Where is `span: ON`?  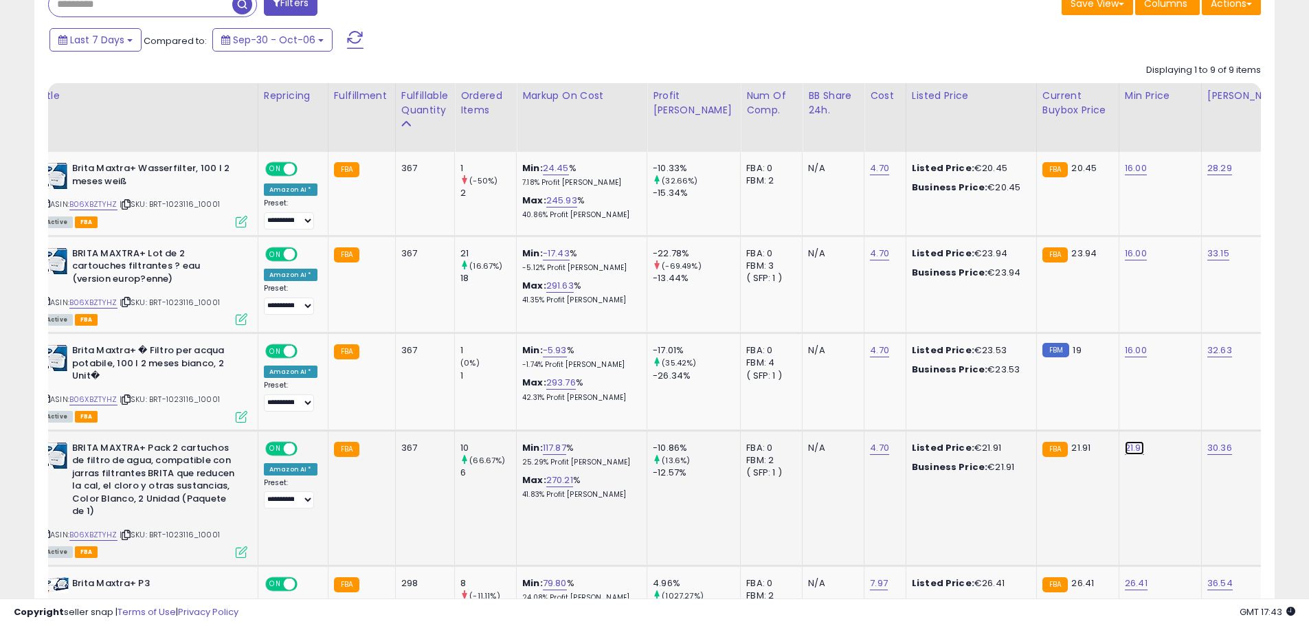
span: ON is located at coordinates (275, 254).